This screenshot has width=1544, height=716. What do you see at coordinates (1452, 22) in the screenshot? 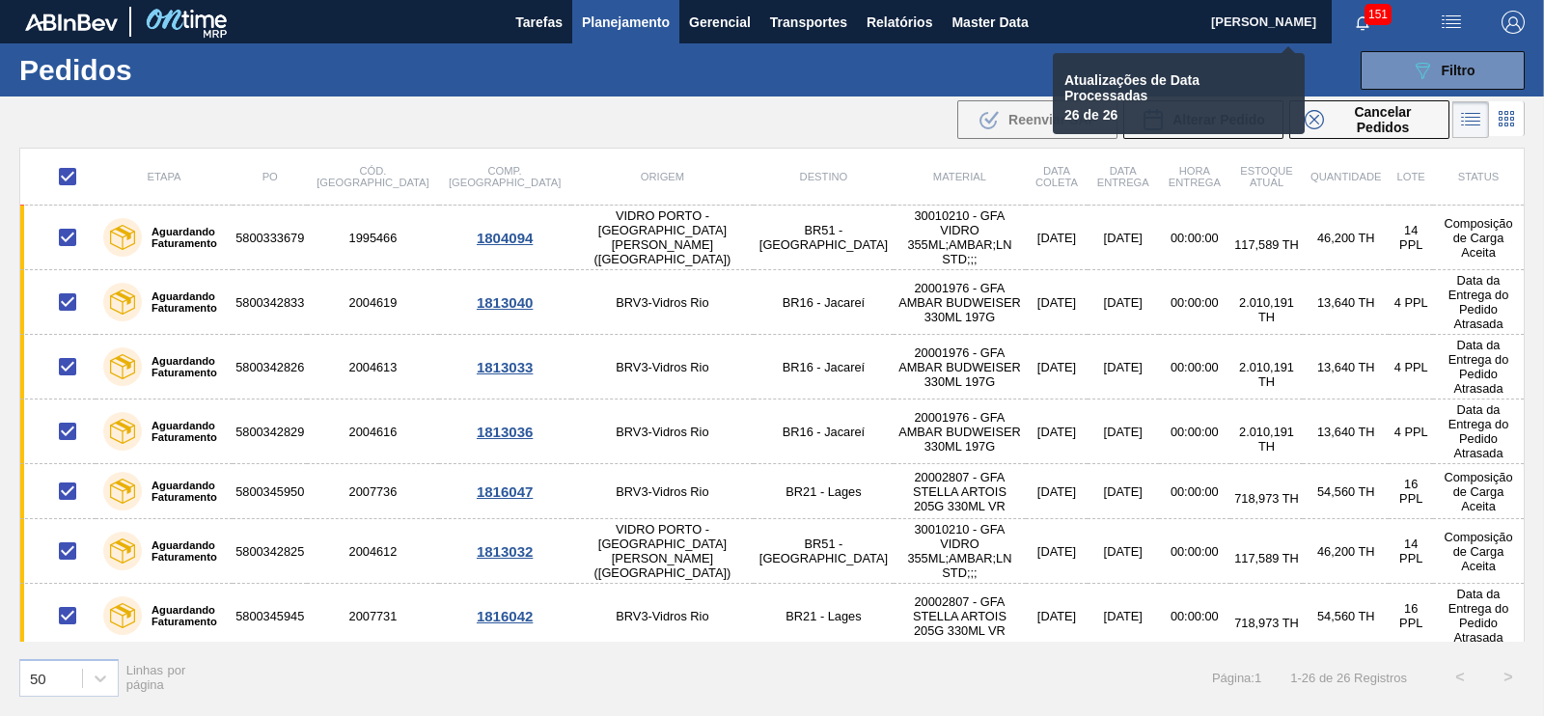
I see `img: userActions` at bounding box center [1452, 22].